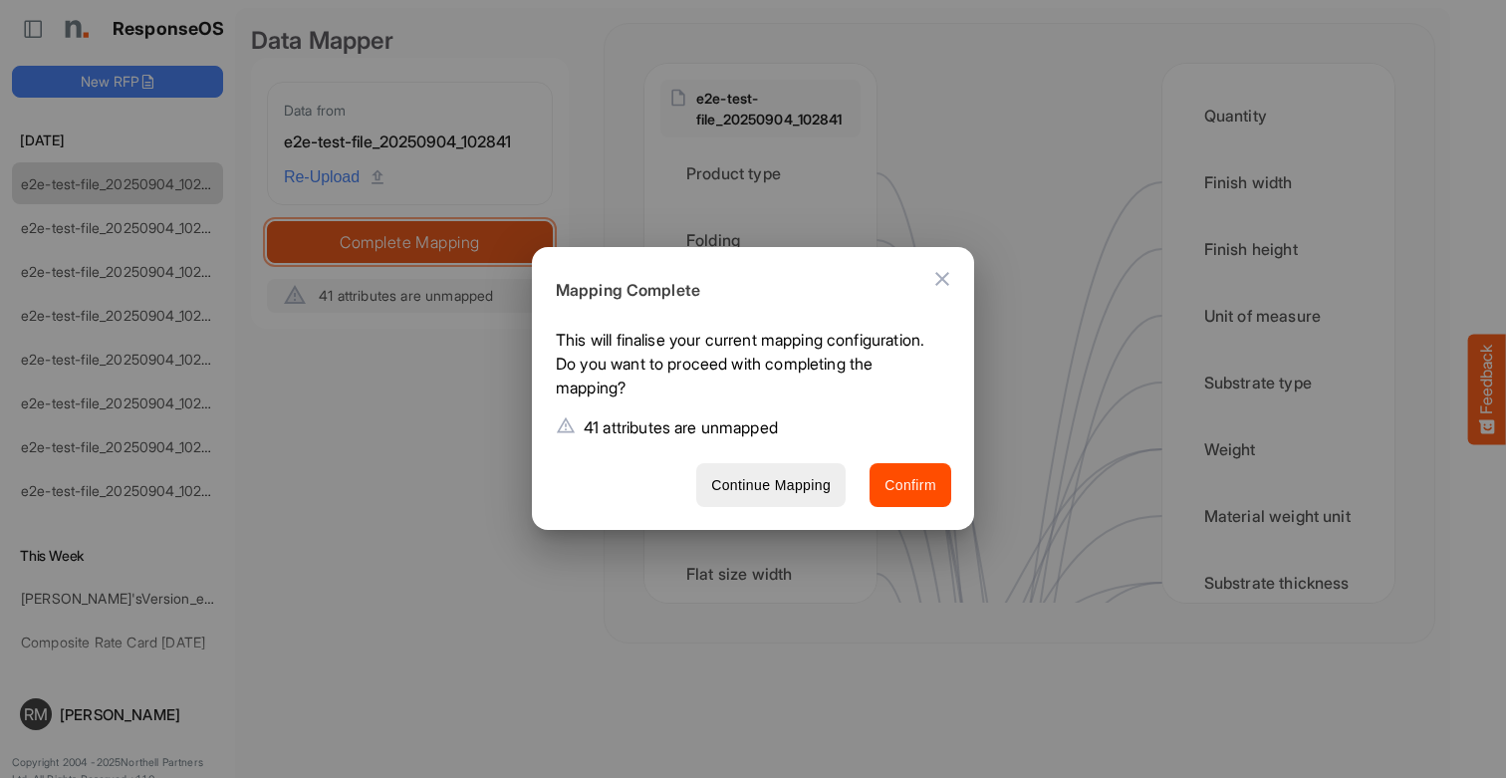 The height and width of the screenshot is (778, 1506). Describe the element at coordinates (745, 367) in the screenshot. I see `p: This will finalise your current mapping configuration. Do you want to proceed with completing the...` at that location.